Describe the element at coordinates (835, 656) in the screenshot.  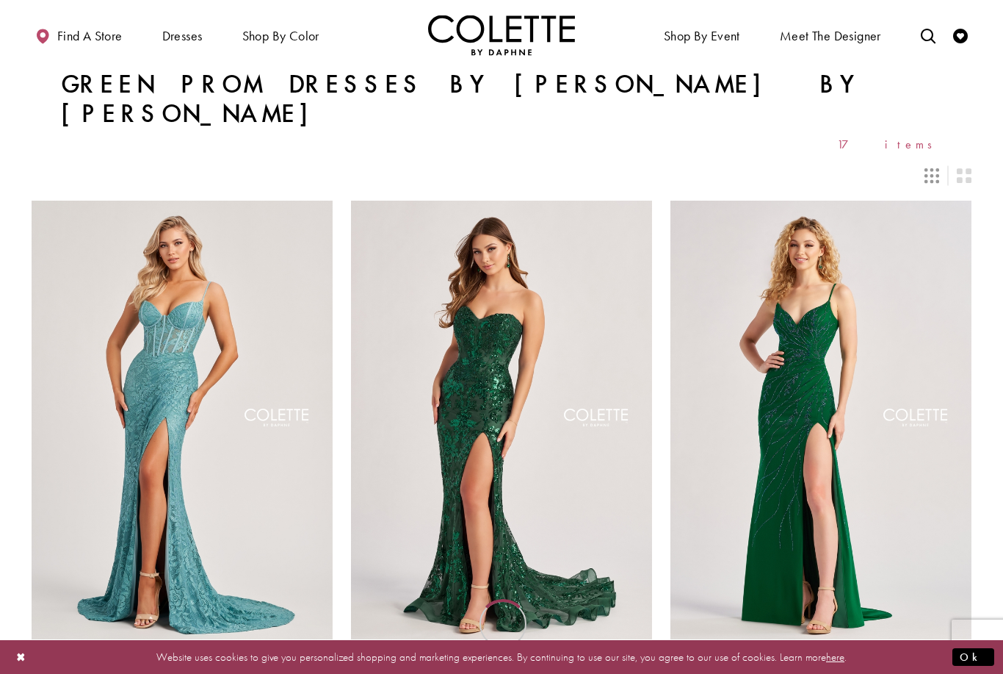
I see `a: here` at that location.